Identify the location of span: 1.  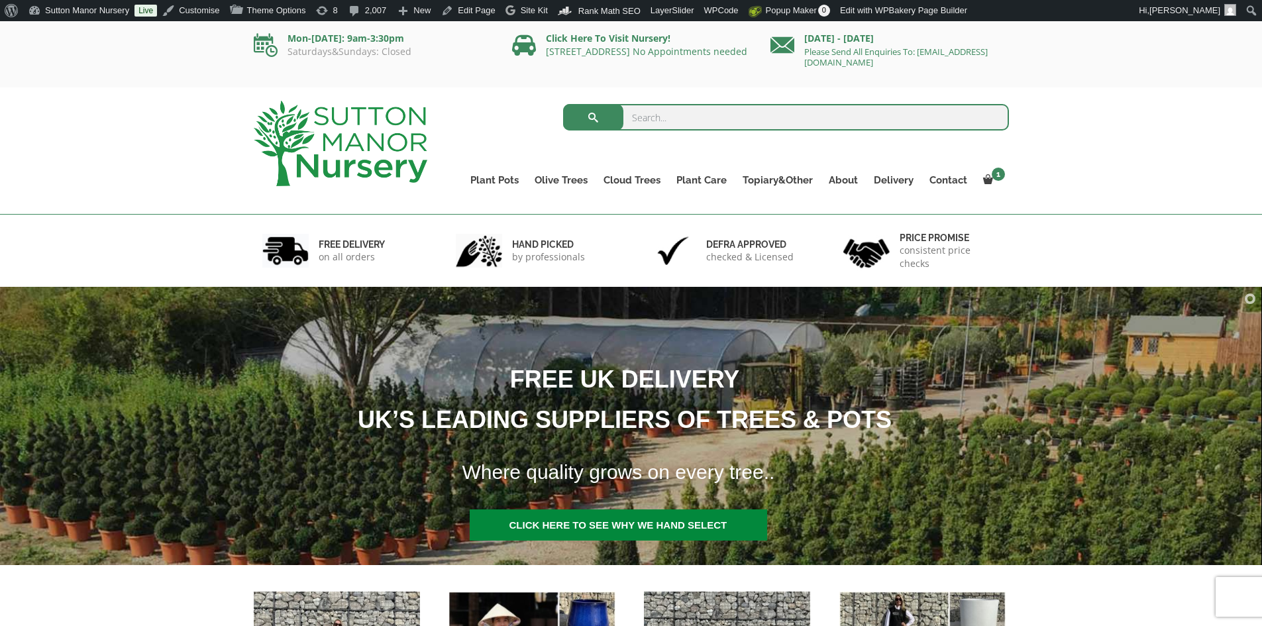
(998, 174).